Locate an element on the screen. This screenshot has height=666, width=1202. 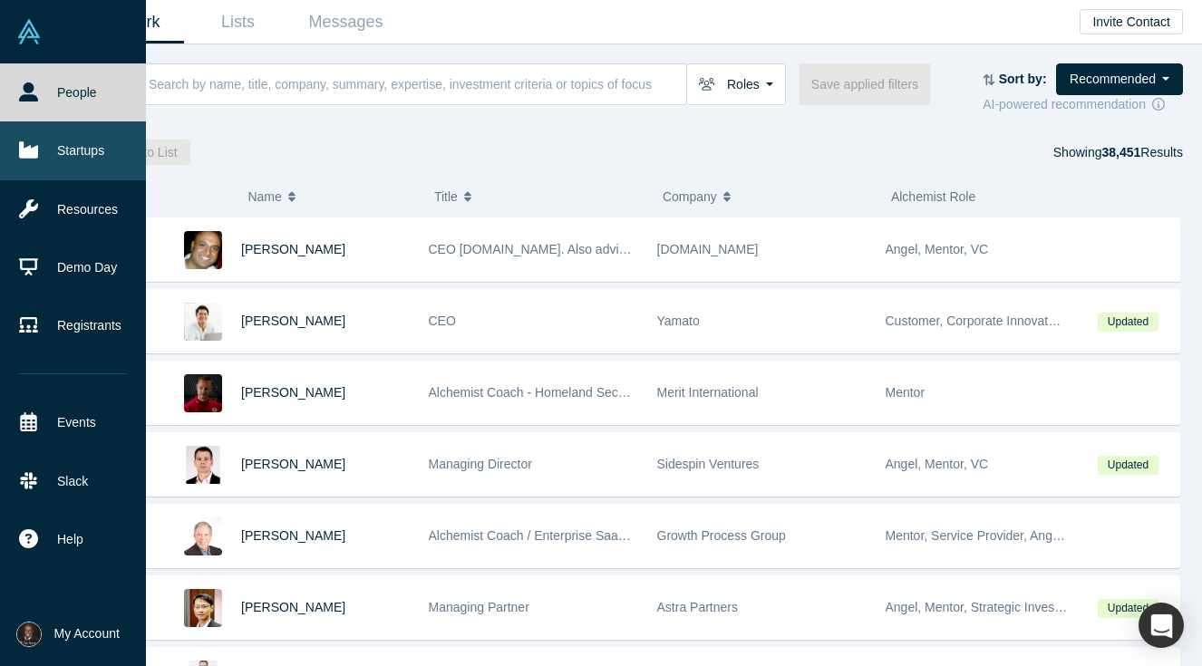
button: My Account is located at coordinates (68, 634).